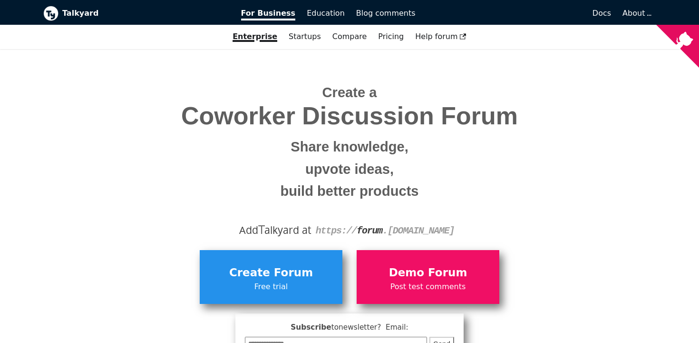 Image resolution: width=699 pixels, height=343 pixels. I want to click on a: Enterprise, so click(255, 37).